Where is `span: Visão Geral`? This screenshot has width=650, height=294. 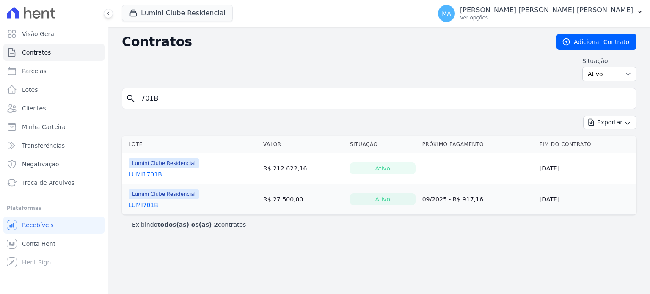 span: Visão Geral is located at coordinates (39, 34).